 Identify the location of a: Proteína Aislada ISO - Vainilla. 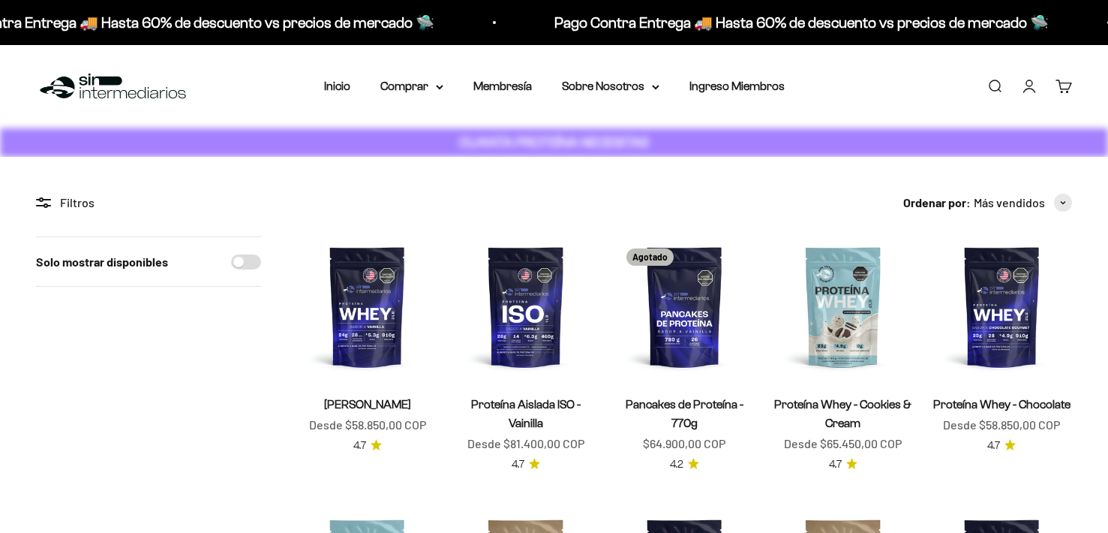
(526, 413).